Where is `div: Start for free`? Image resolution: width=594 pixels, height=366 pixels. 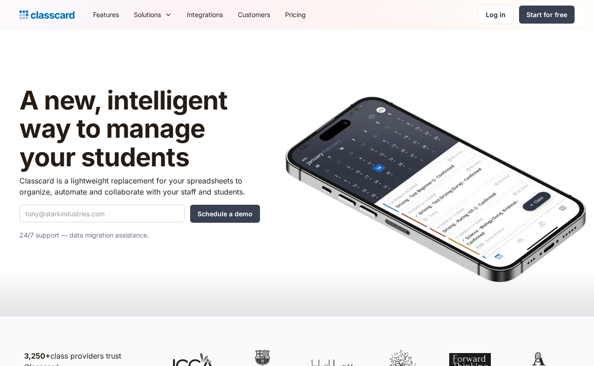 div: Start for free is located at coordinates (547, 14).